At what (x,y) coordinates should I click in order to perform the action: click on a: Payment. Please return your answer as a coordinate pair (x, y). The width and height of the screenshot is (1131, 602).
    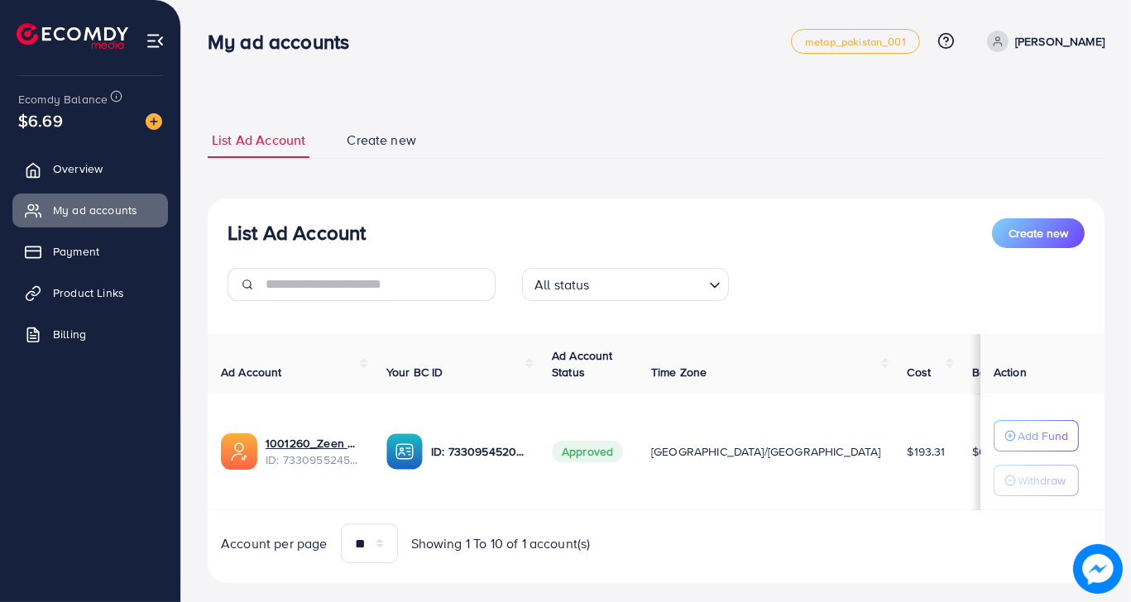
    Looking at the image, I should click on (90, 252).